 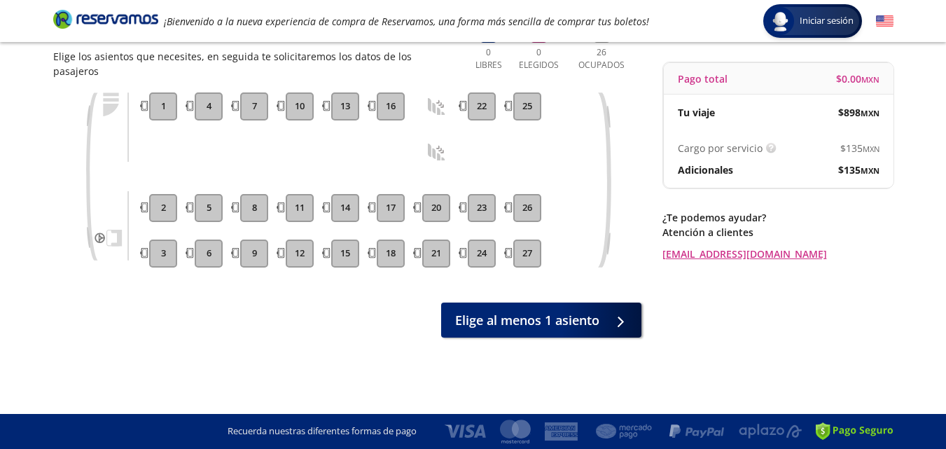 I want to click on p: 26 Ocupados, so click(x=601, y=59).